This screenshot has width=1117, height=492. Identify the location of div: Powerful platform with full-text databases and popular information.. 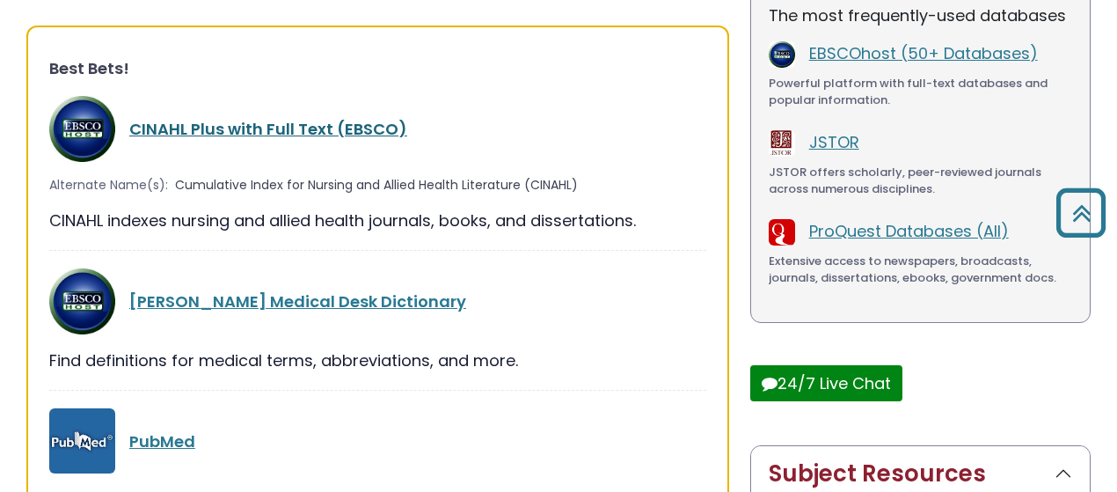
(920, 91).